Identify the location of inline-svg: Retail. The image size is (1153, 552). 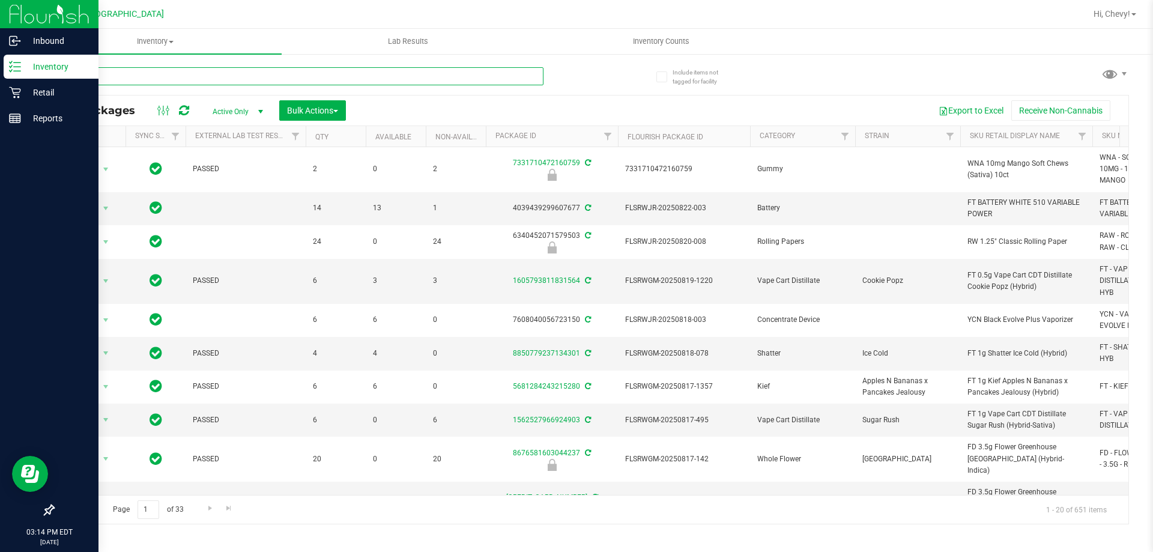
(15, 93).